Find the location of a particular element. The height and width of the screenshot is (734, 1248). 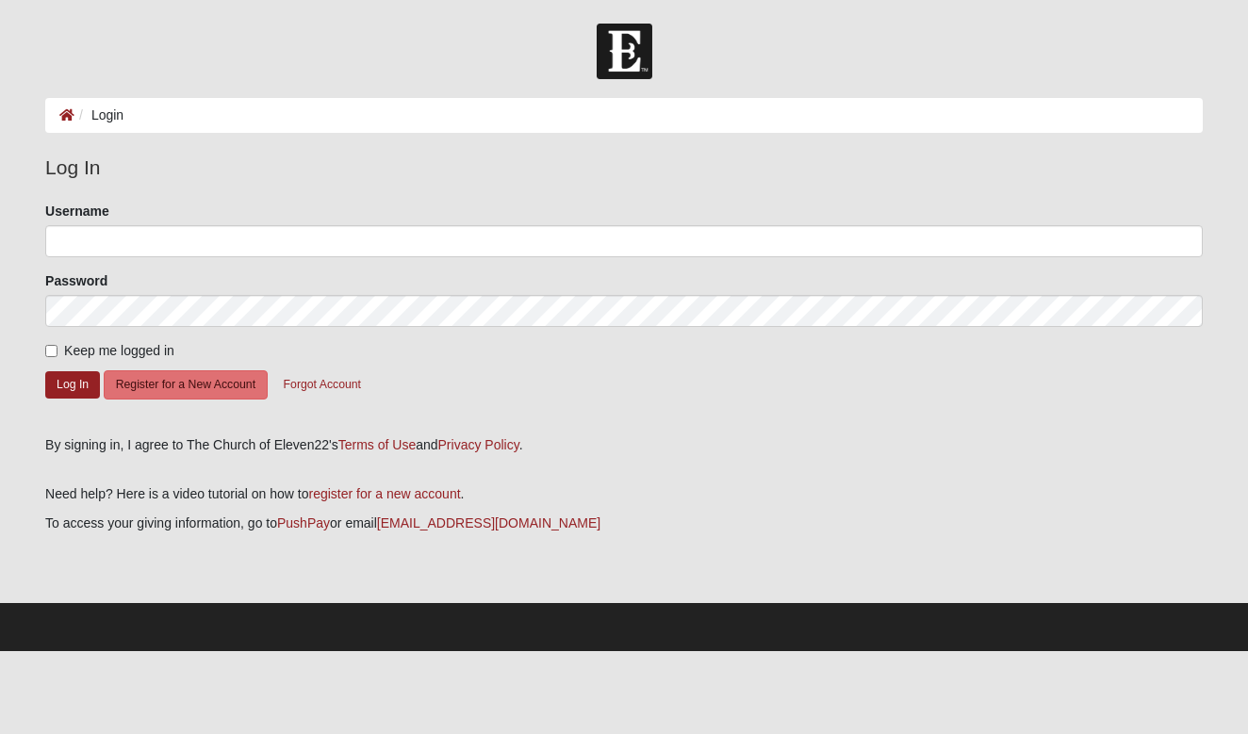

a: Privacy Policy is located at coordinates (479, 445).